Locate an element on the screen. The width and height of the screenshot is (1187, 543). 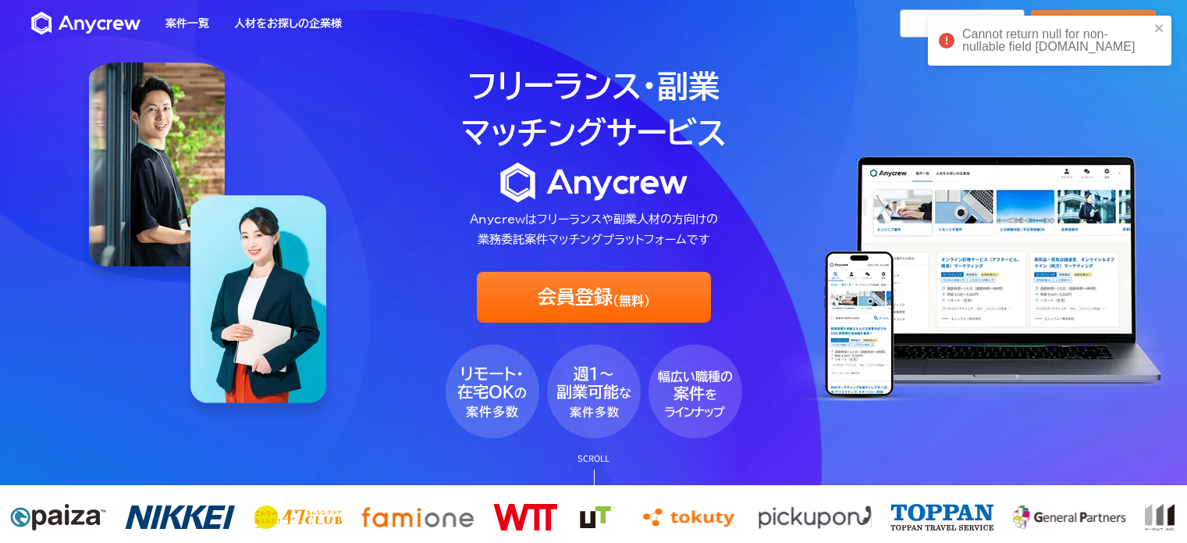
p: Anycrewはフリーランスや副業人材の方向けの 業務委託案件マッチングプラットフォームです is located at coordinates (594, 230).